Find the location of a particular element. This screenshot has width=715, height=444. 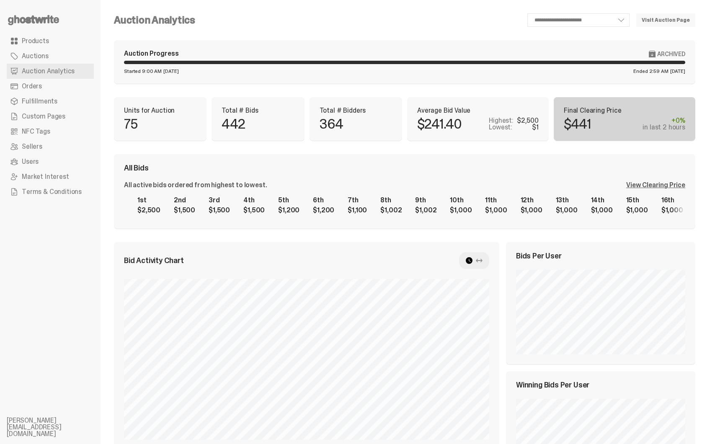

div: 6th is located at coordinates (323, 200).